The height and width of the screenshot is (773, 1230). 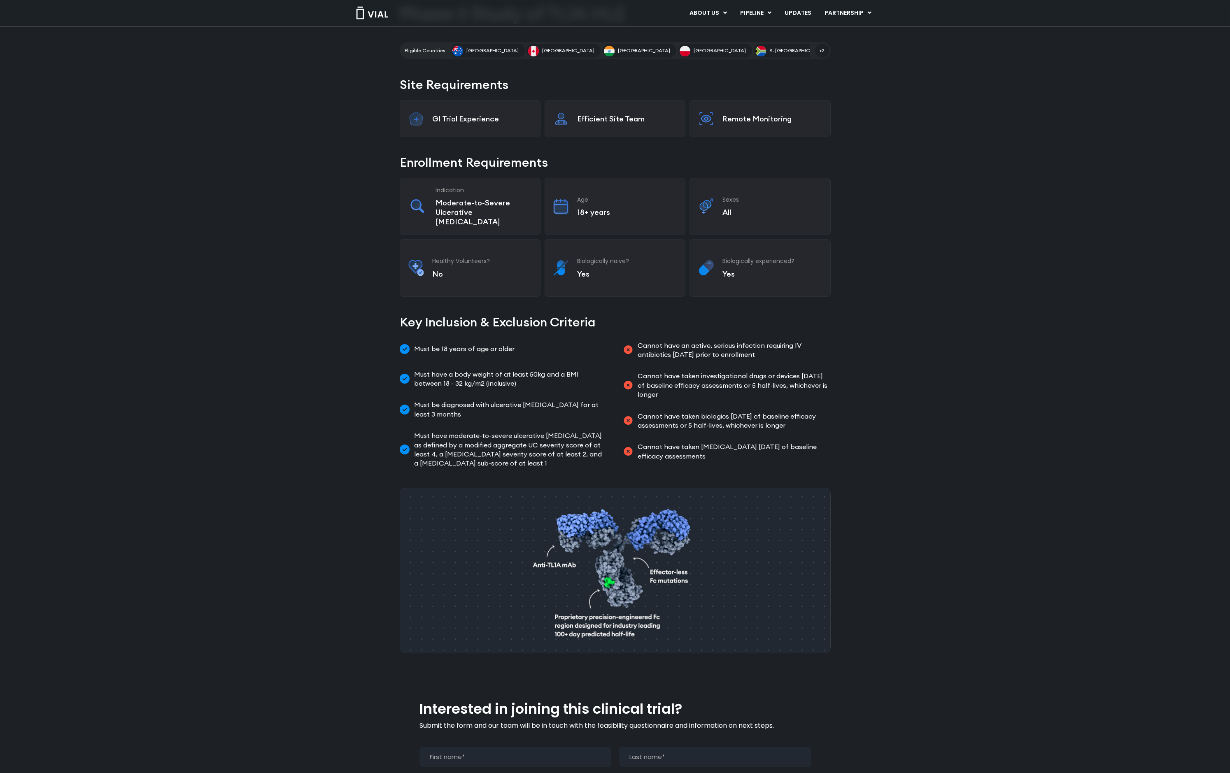 What do you see at coordinates (615, 162) in the screenshot?
I see `h2: Enrollment Requirements` at bounding box center [615, 162].